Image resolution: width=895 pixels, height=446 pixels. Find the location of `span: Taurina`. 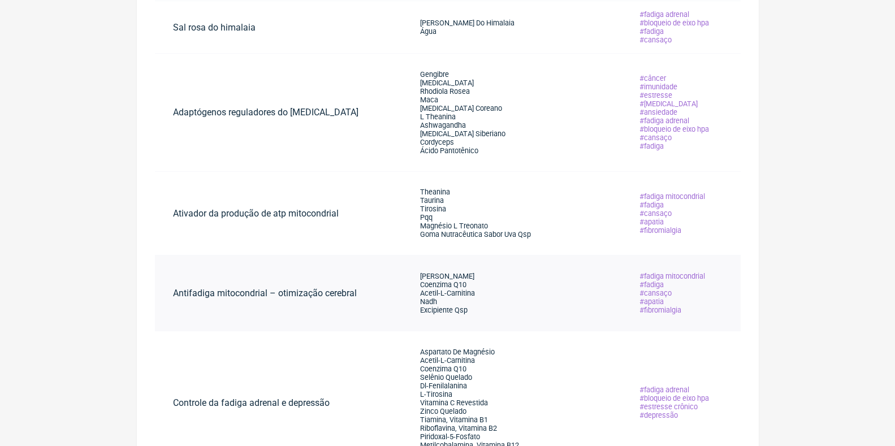

span: Taurina is located at coordinates (432, 200).